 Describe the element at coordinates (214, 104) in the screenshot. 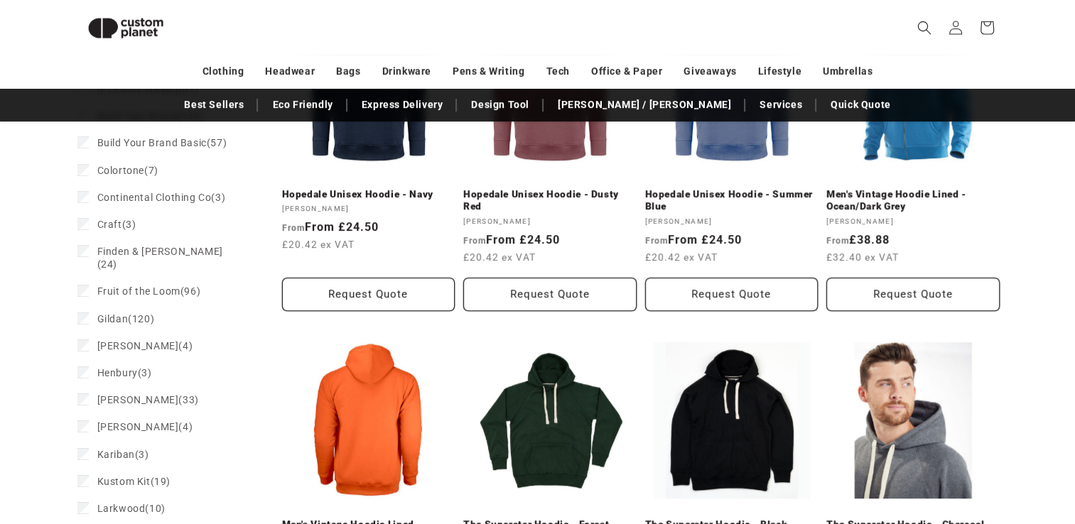

I see `a: Best Sellers` at that location.